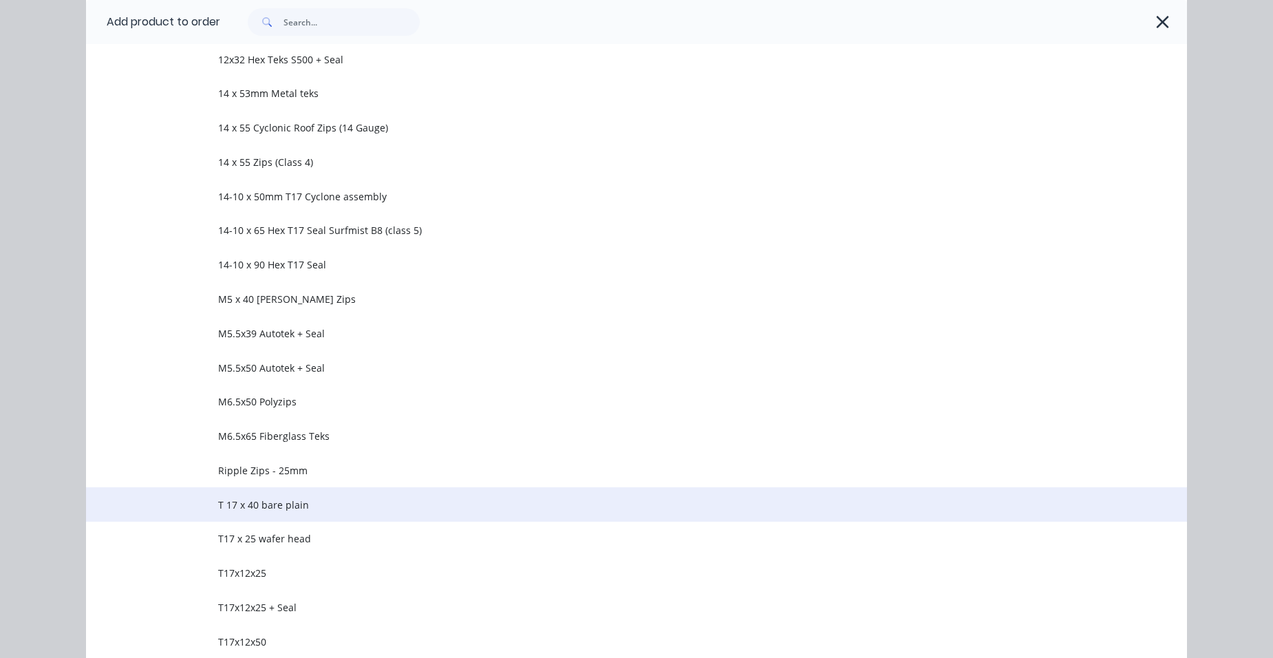  Describe the element at coordinates (605, 401) in the screenshot. I see `span: M6.5x50 Polyzips` at that location.